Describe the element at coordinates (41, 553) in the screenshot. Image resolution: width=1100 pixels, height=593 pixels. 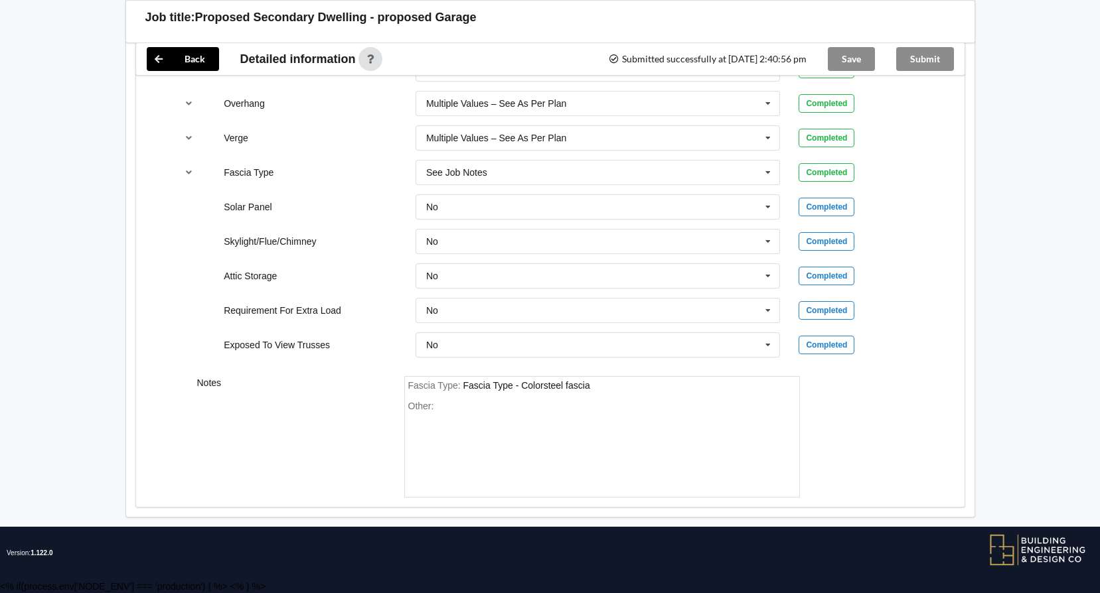
I see `span: 1.122.0` at that location.